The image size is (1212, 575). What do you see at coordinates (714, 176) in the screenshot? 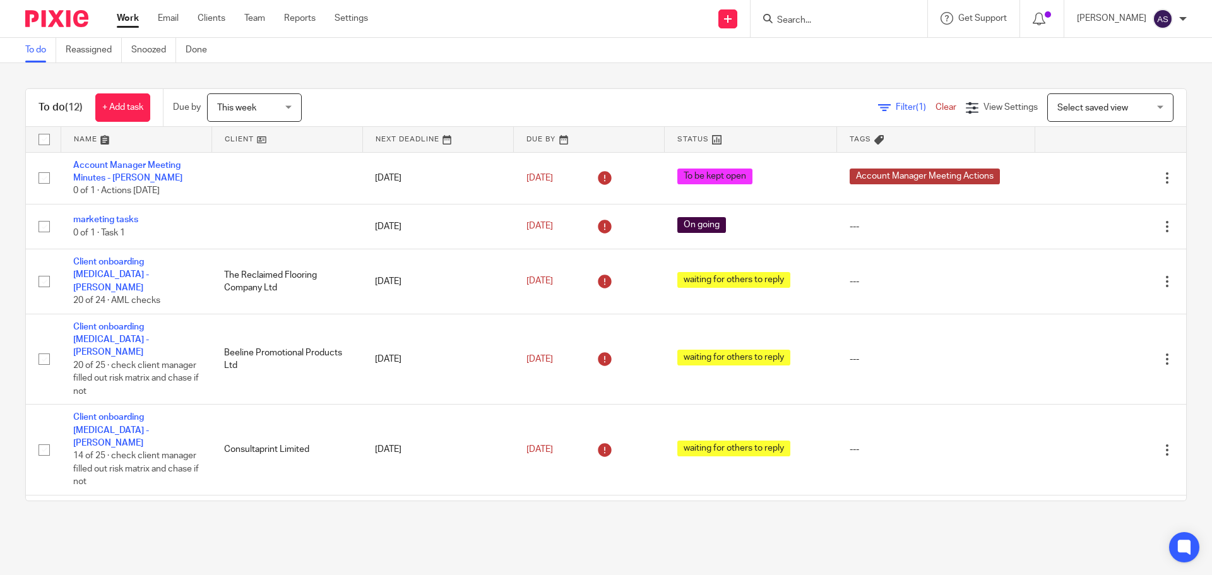
I see `span: To be kept open` at bounding box center [714, 176].